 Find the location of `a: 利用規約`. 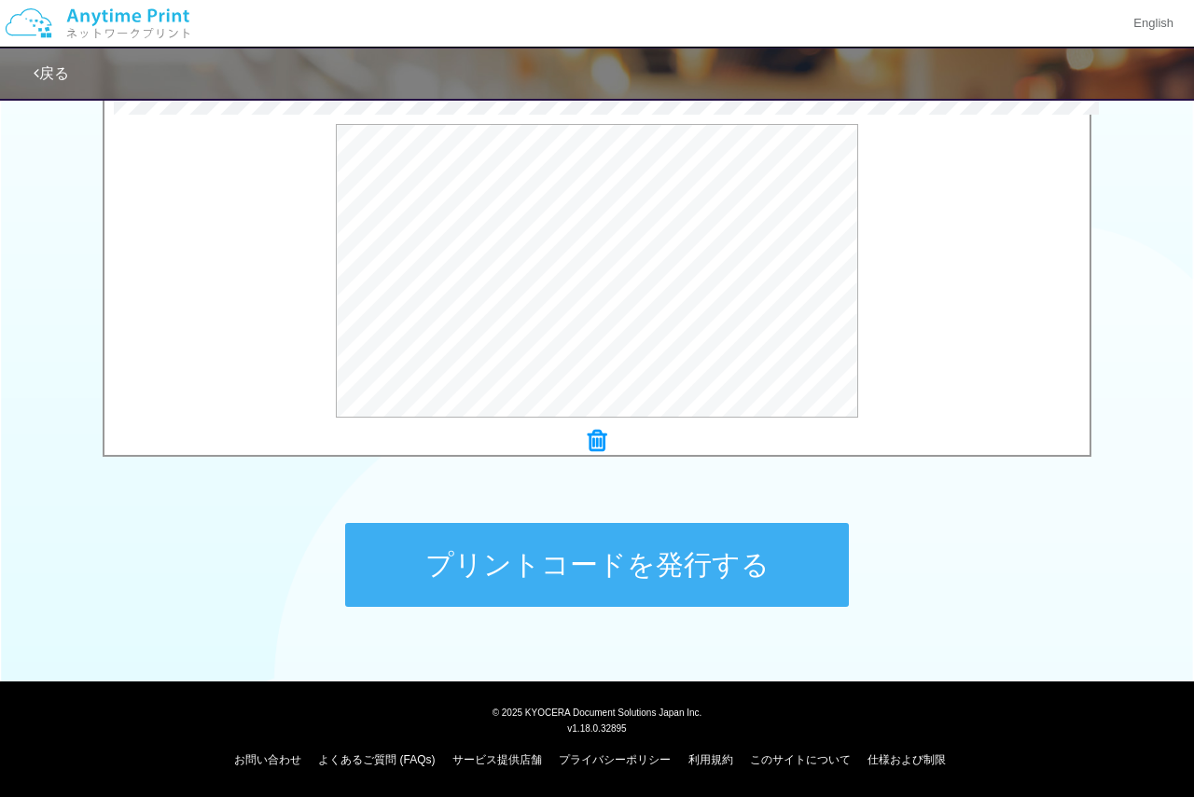

a: 利用規約 is located at coordinates (711, 760).